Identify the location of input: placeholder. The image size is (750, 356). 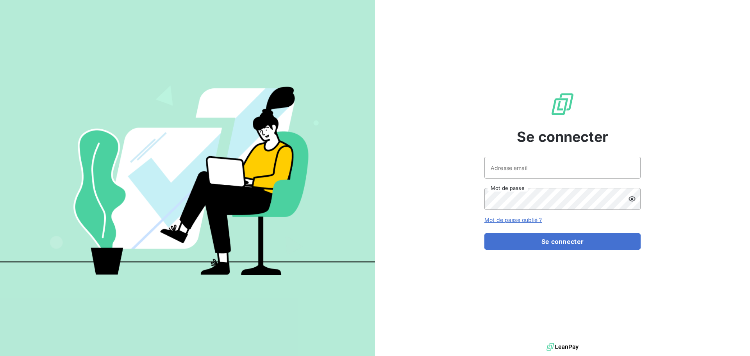
(562, 168).